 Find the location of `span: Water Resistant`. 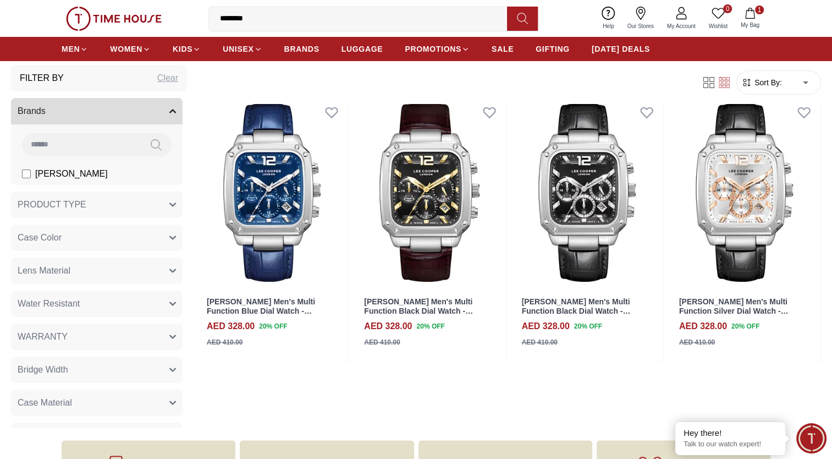

span: Water Resistant is located at coordinates (48, 304).